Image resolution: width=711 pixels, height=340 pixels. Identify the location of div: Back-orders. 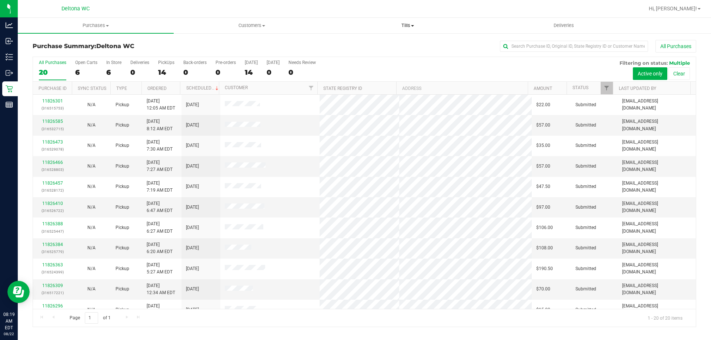
(195, 63).